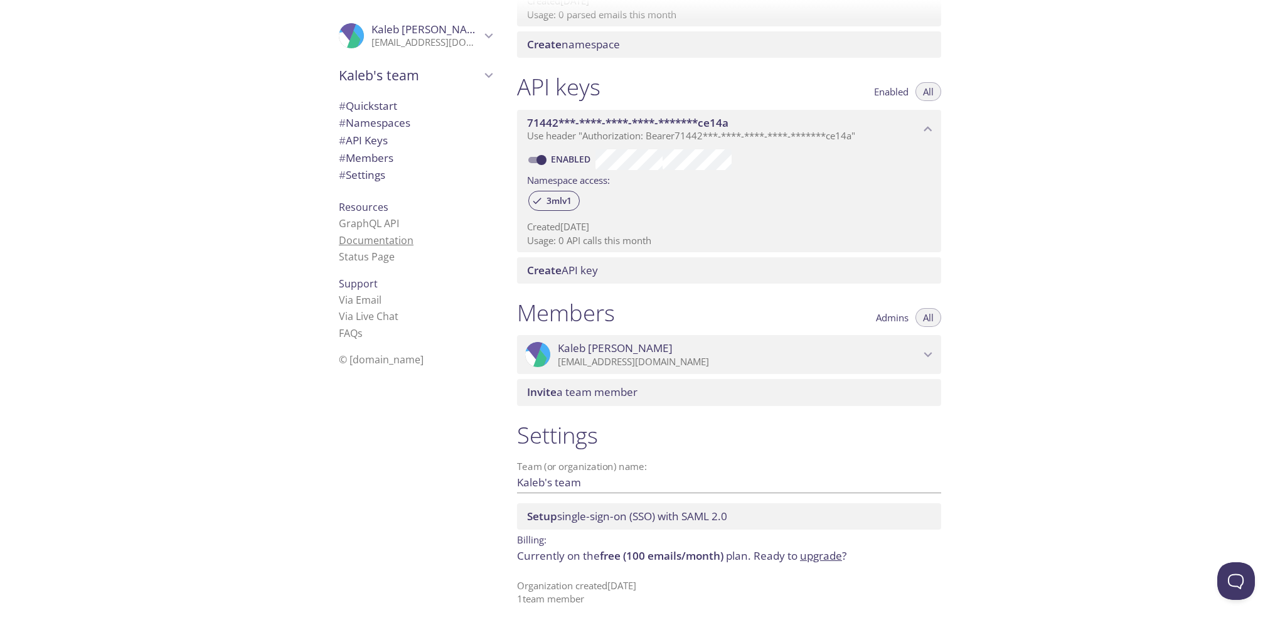 This screenshot has width=1280, height=625. What do you see at coordinates (415, 123) in the screenshot?
I see `div: Namespaces` at bounding box center [415, 123].